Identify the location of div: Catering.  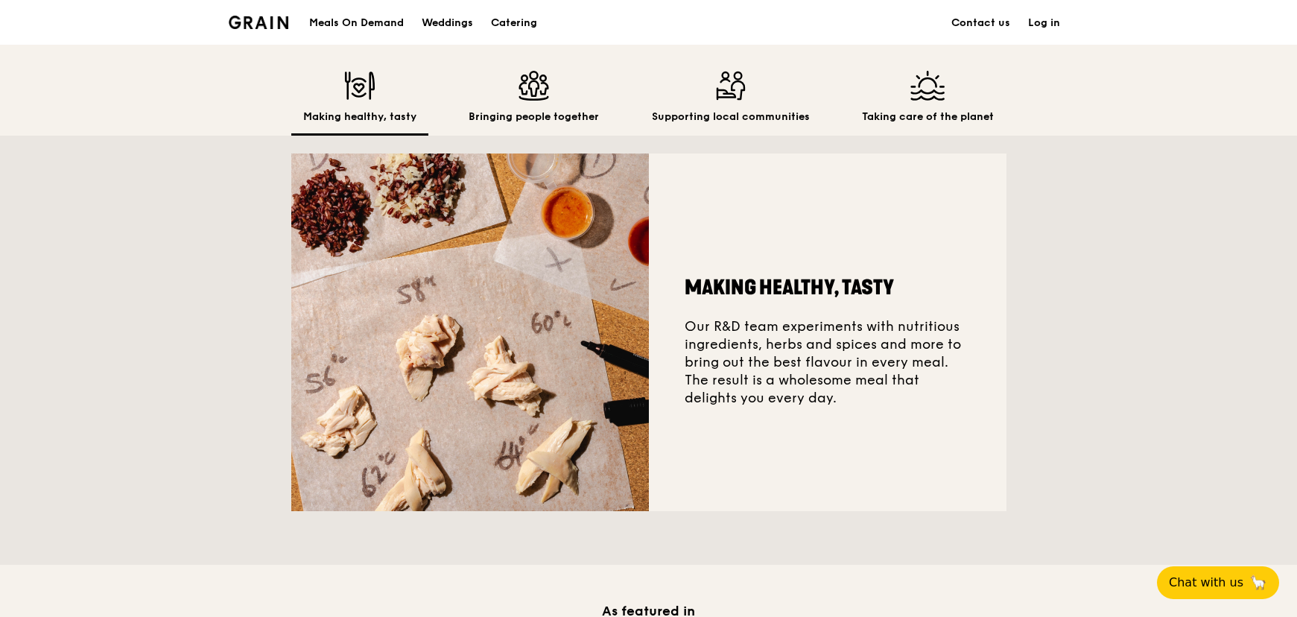
(514, 23).